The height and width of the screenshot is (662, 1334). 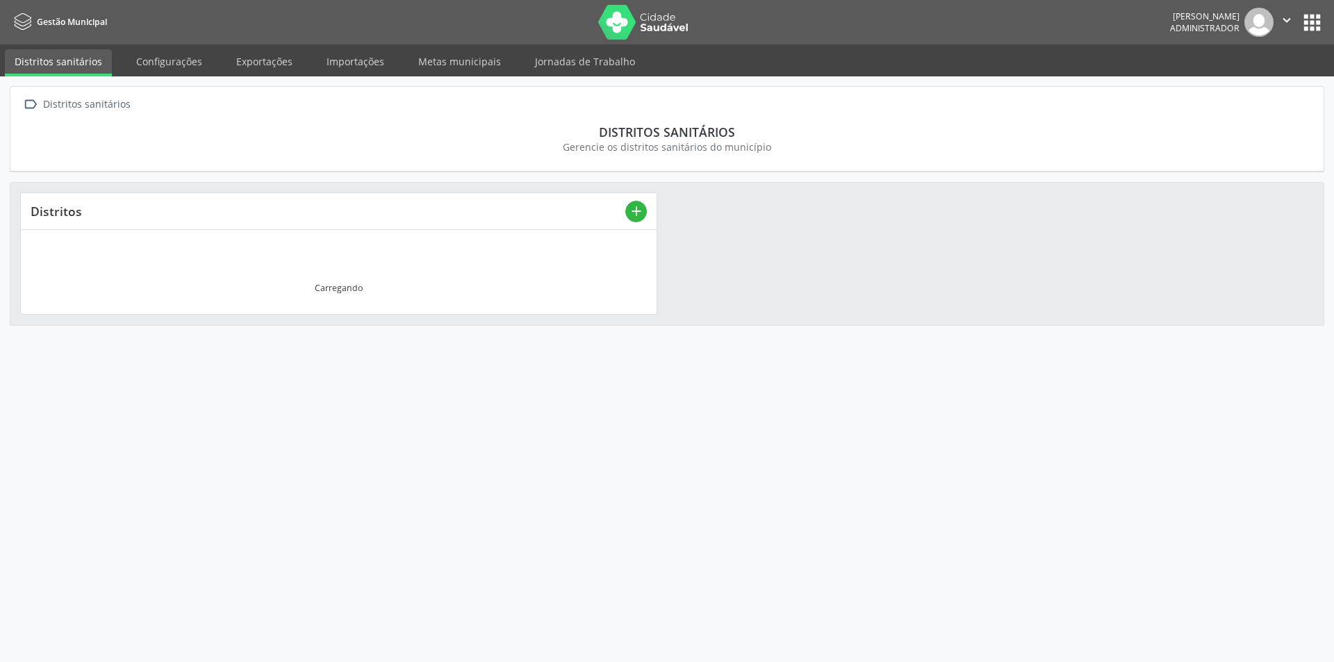 I want to click on a: Exportações, so click(x=264, y=61).